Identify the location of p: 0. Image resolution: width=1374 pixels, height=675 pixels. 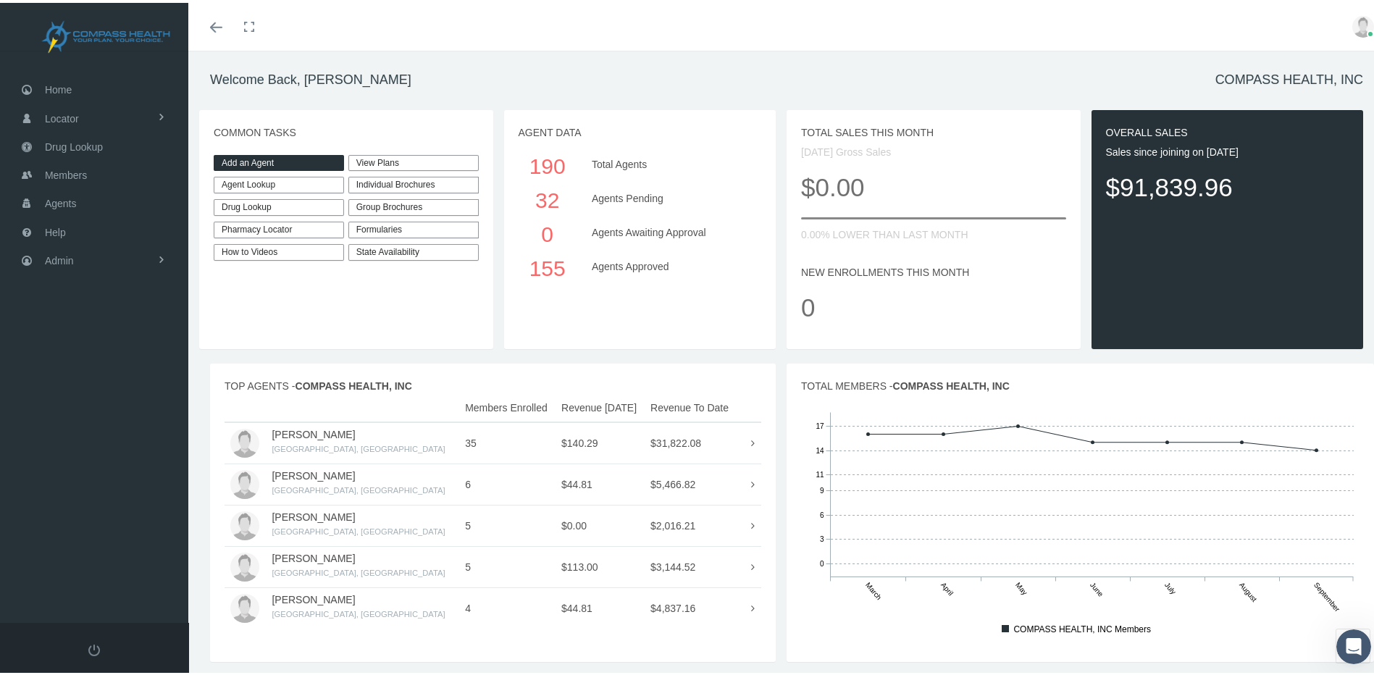
(934, 304).